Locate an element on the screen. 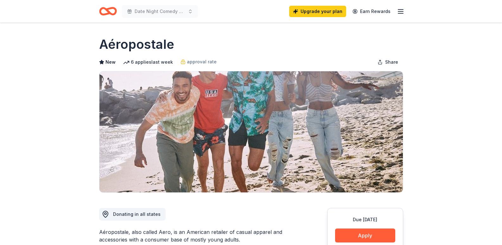 This screenshot has height=245, width=502. span: New is located at coordinates (110, 62).